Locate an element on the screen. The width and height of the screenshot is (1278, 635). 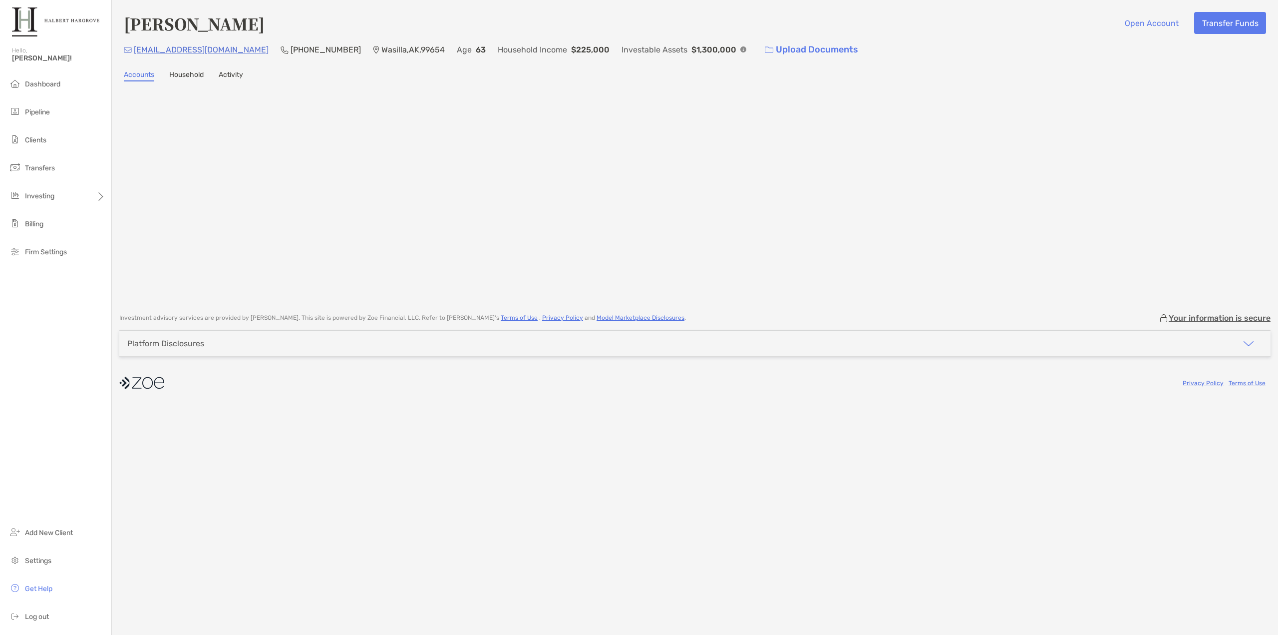
img: company logo is located at coordinates (142, 383).